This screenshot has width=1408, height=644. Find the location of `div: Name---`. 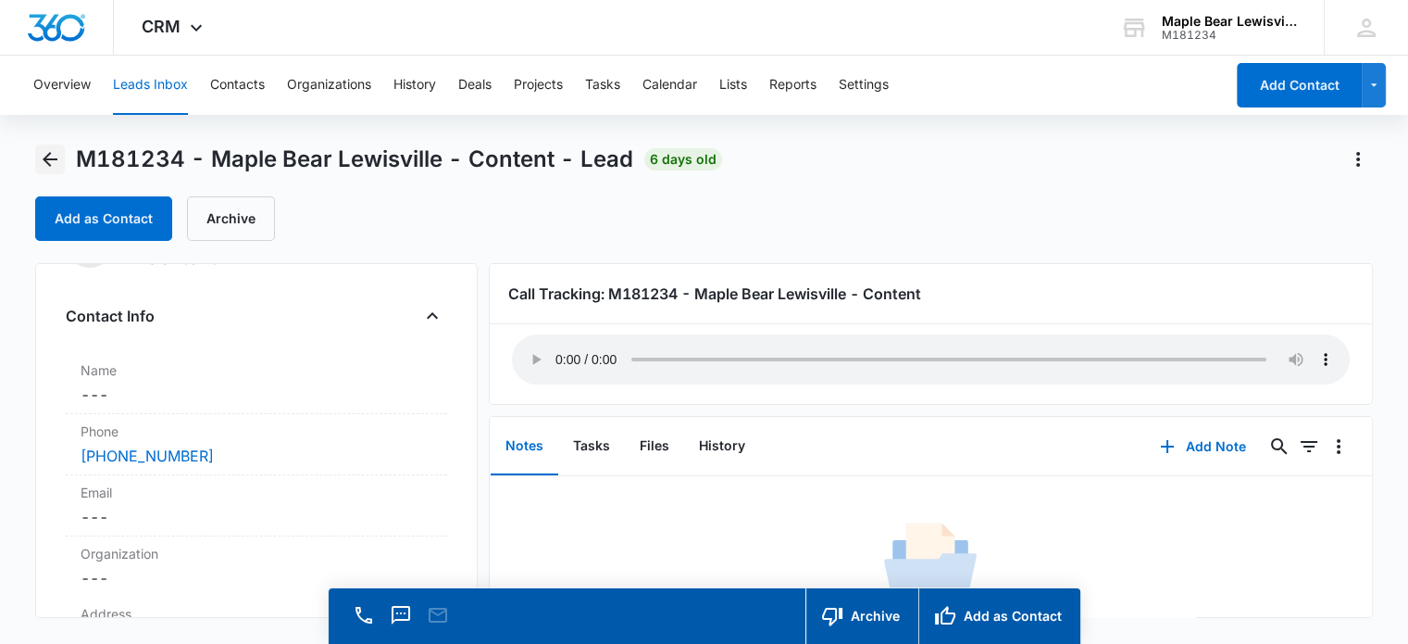

div: Name--- is located at coordinates (256, 383).